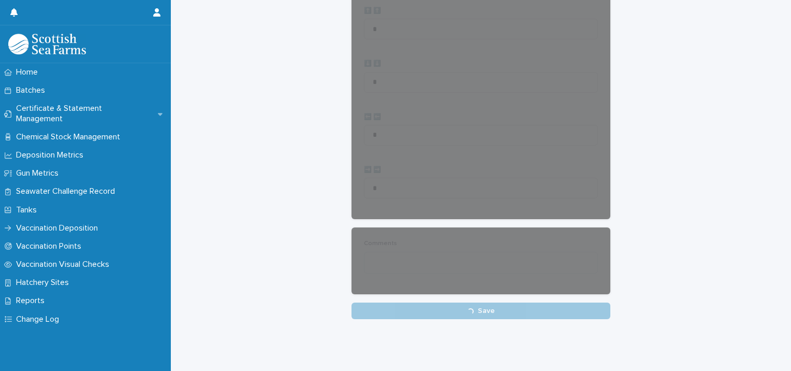  What do you see at coordinates (59, 228) in the screenshot?
I see `p: Vaccination Deposition` at bounding box center [59, 228].